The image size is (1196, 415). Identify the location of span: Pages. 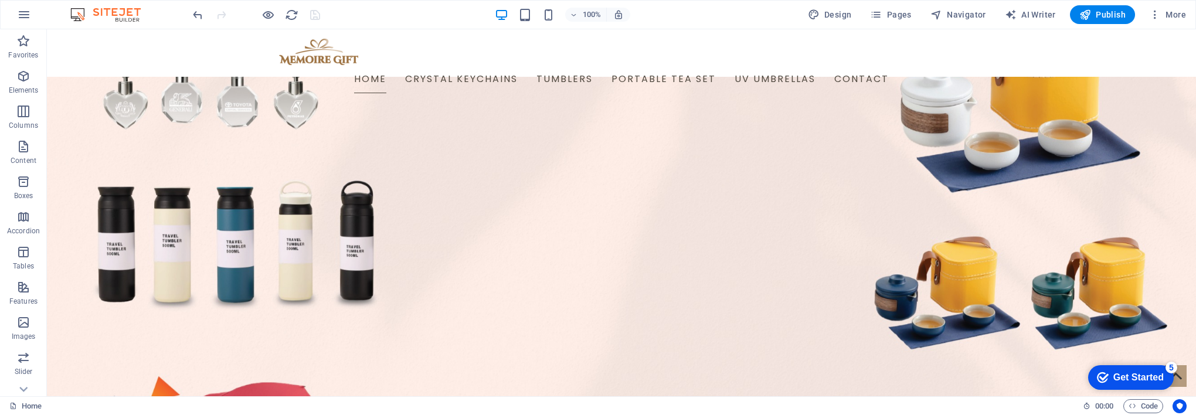
(891, 15).